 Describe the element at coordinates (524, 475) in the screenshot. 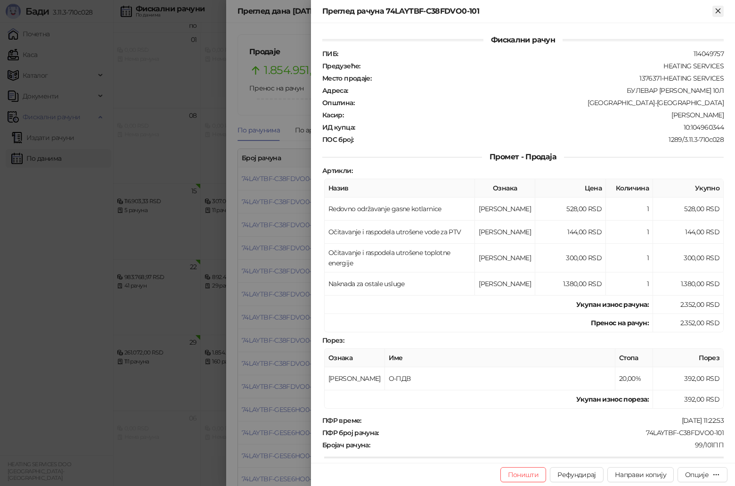

I see `button: Поништи` at that location.